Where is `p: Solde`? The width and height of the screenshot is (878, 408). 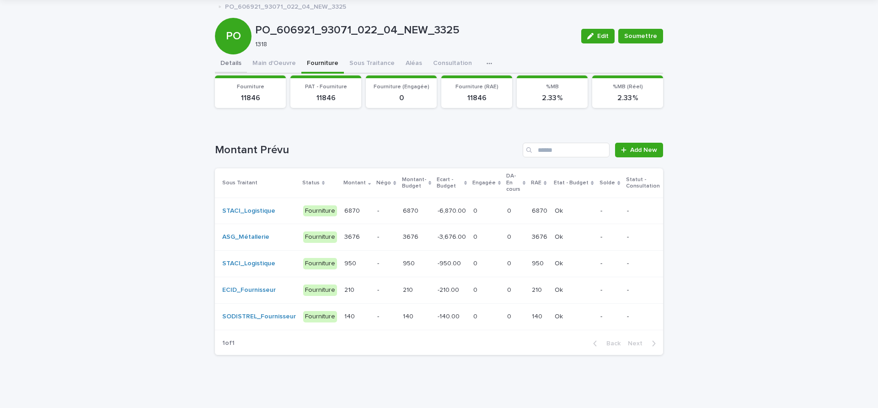
p: Solde is located at coordinates (608, 183).